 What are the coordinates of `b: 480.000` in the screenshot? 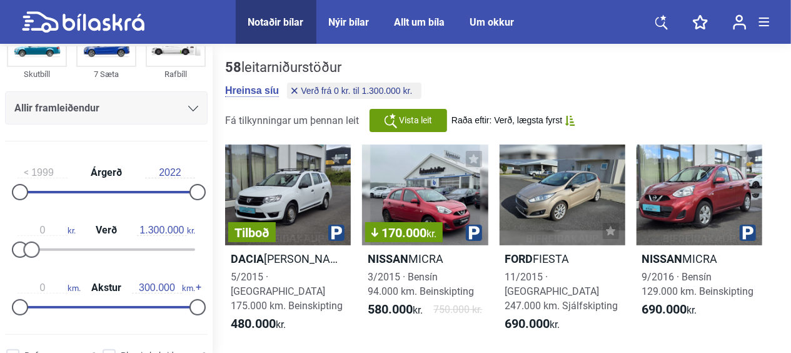 It's located at (253, 323).